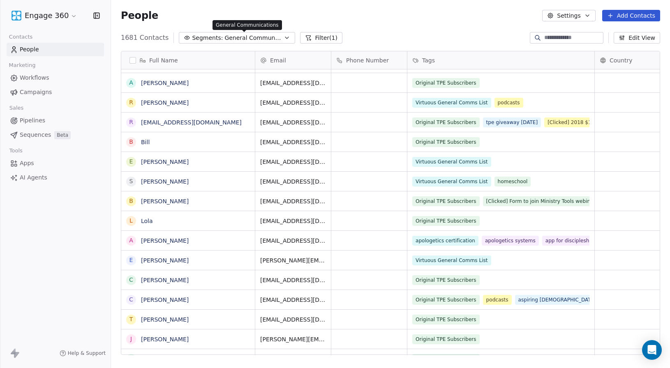 The width and height of the screenshot is (670, 368). Describe the element at coordinates (247, 25) in the screenshot. I see `p: General Communications` at that location.